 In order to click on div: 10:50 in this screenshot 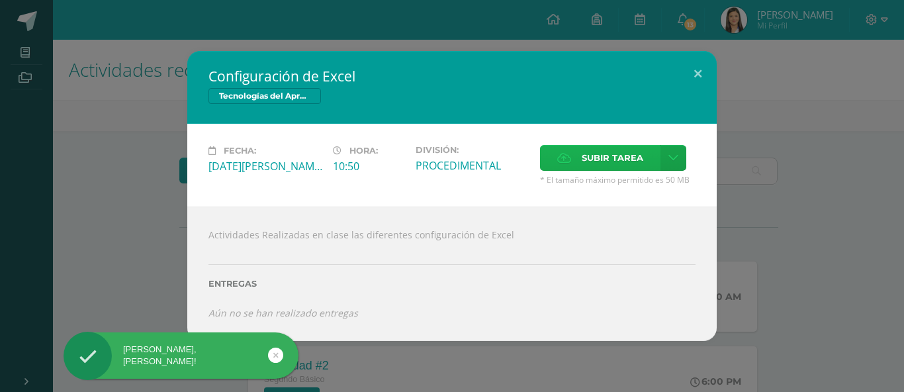, I will do `click(369, 166)`.